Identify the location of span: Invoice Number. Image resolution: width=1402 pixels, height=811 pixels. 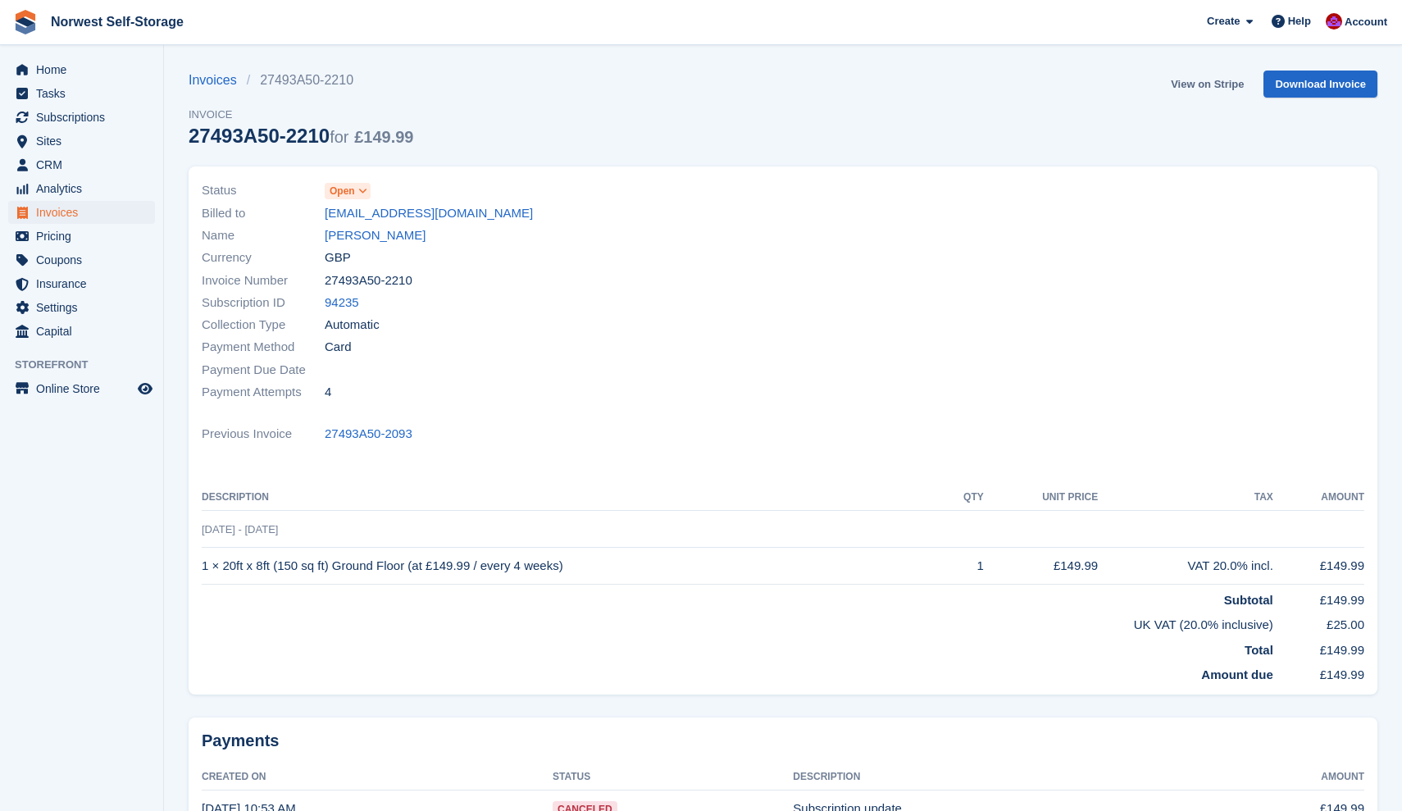
(263, 280).